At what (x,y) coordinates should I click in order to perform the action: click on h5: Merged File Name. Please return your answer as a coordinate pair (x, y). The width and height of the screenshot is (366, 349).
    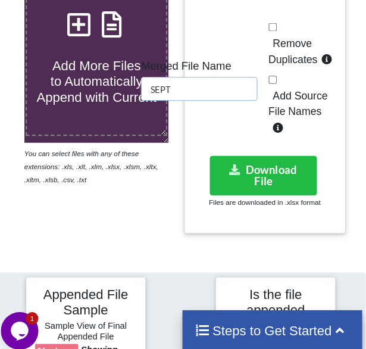
    Looking at the image, I should click on (201, 67).